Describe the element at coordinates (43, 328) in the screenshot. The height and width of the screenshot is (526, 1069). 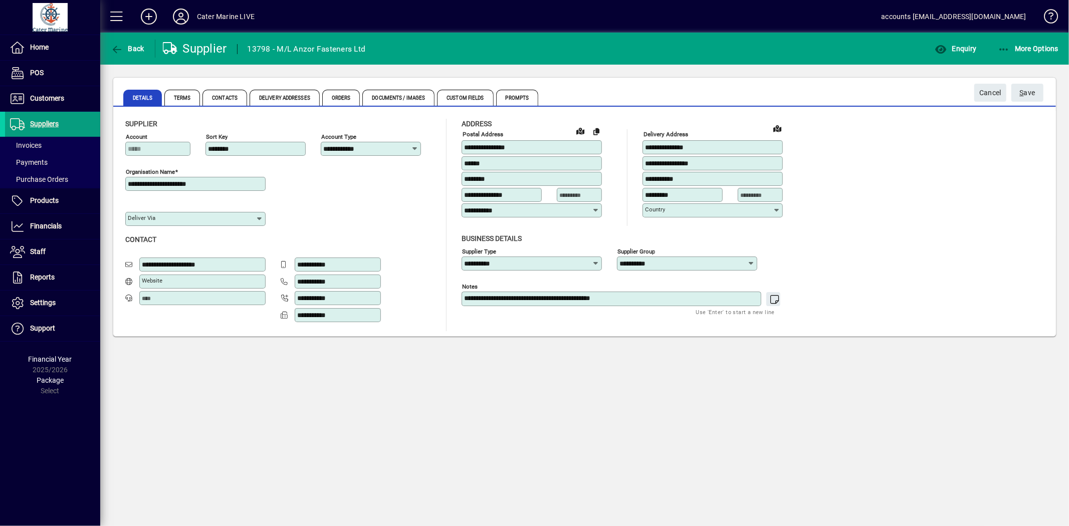
I see `span: Support` at that location.